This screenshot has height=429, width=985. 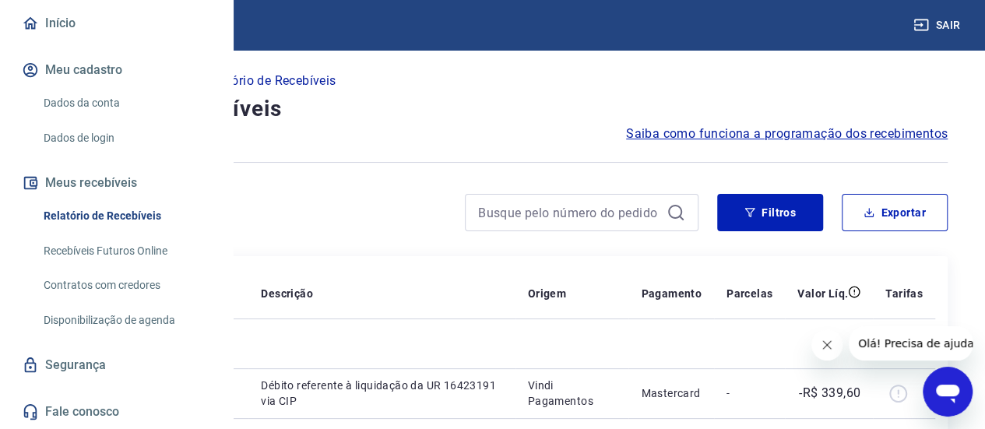 I want to click on span: Saiba como funciona a programação dos recebimentos, so click(x=786, y=134).